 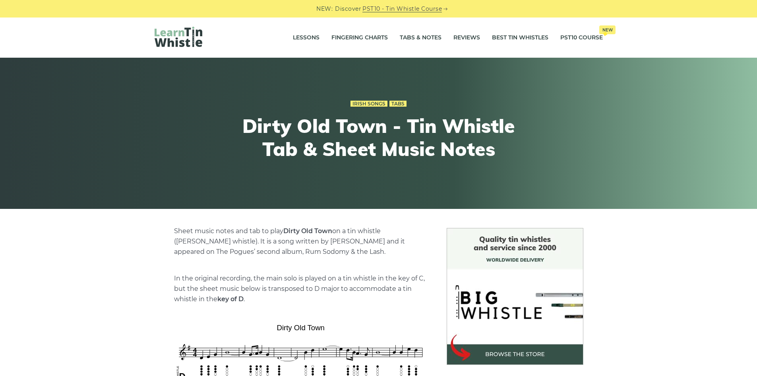 I want to click on img: BigWhistle Tin Whistle Store, so click(x=515, y=296).